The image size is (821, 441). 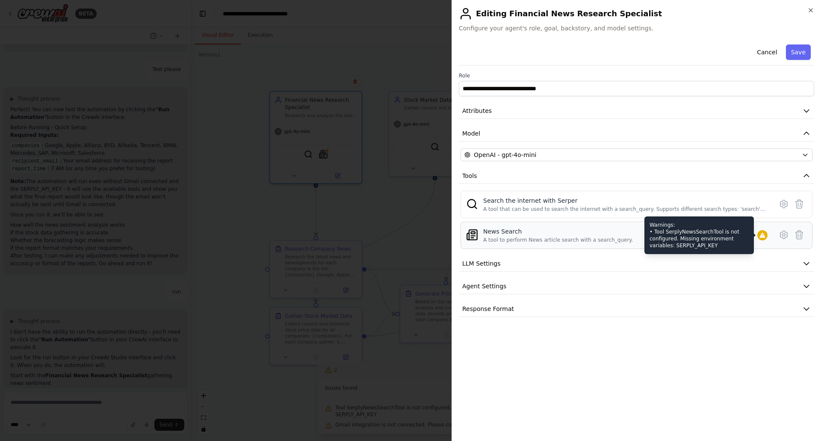 I want to click on button: Save, so click(x=799, y=52).